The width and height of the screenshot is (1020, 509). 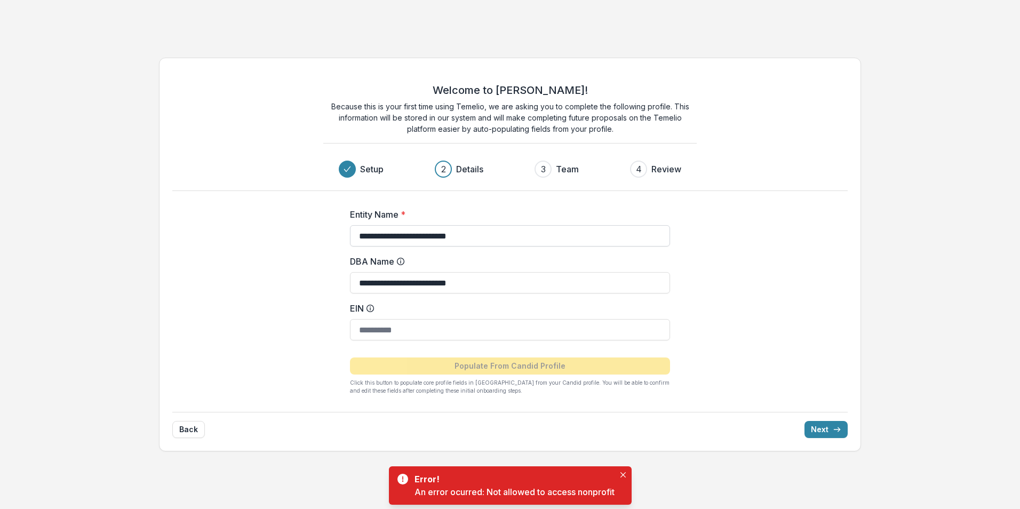 I want to click on h3: Setup, so click(x=372, y=169).